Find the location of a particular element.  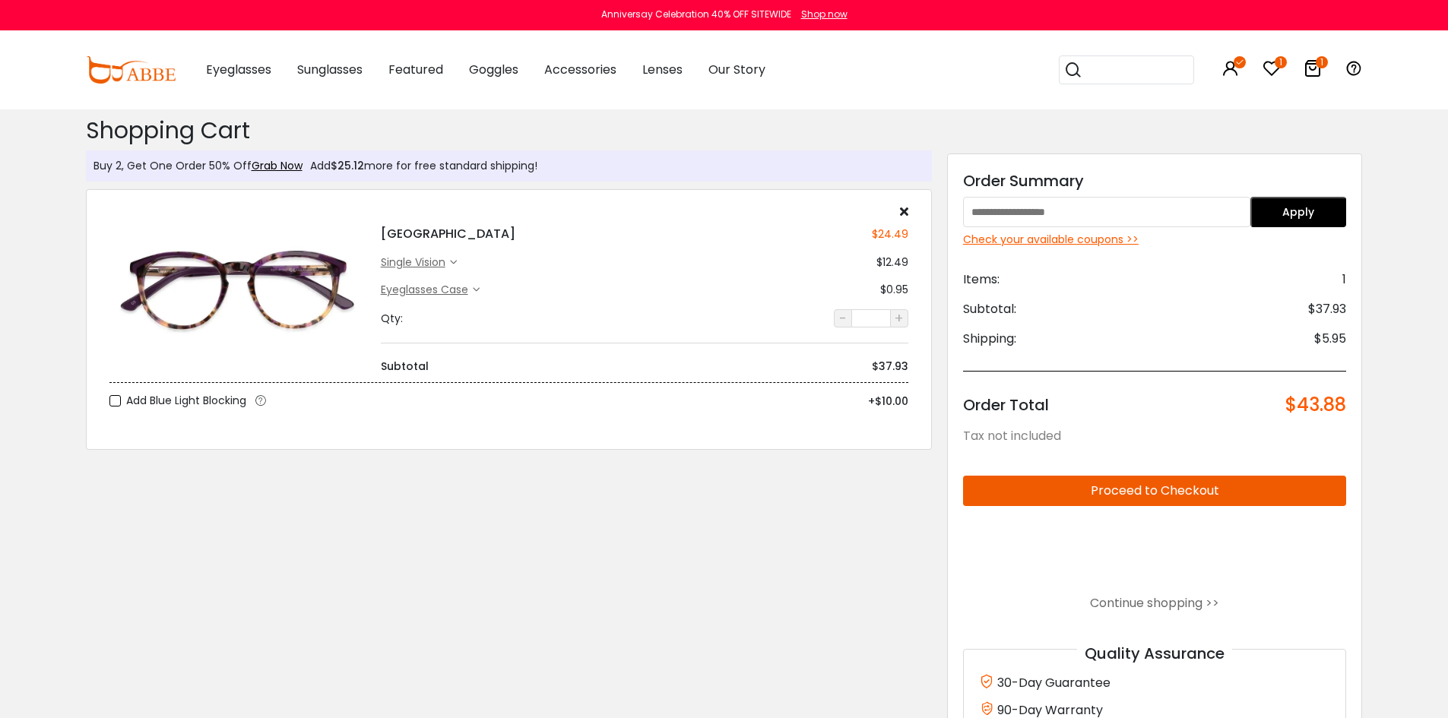

div: Buy 2, Get One Order 50% Off is located at coordinates (198, 166).